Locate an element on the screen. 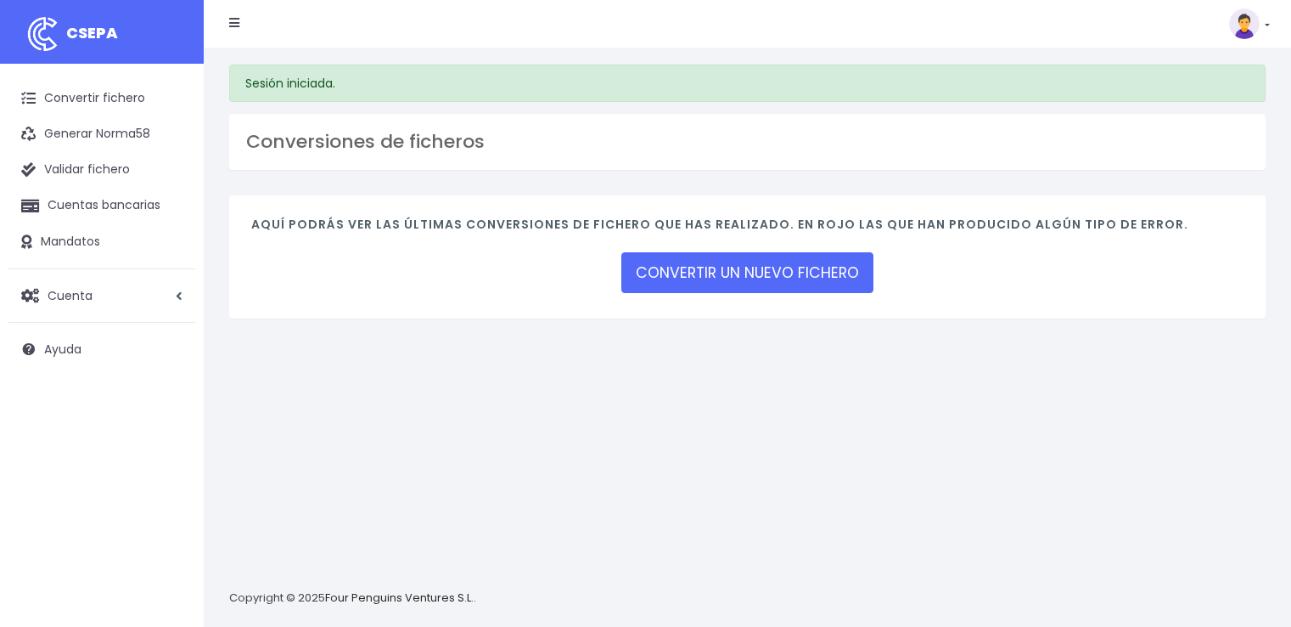  a: Cuenta is located at coordinates (102, 295).